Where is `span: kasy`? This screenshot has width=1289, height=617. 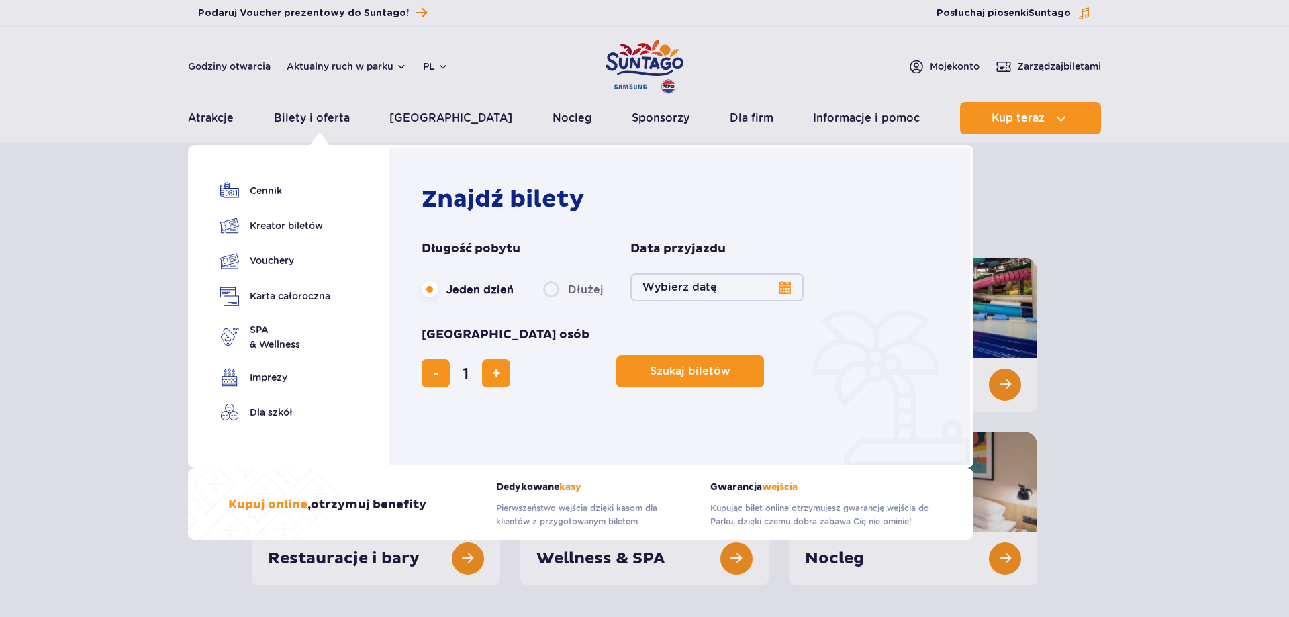
span: kasy is located at coordinates (570, 487).